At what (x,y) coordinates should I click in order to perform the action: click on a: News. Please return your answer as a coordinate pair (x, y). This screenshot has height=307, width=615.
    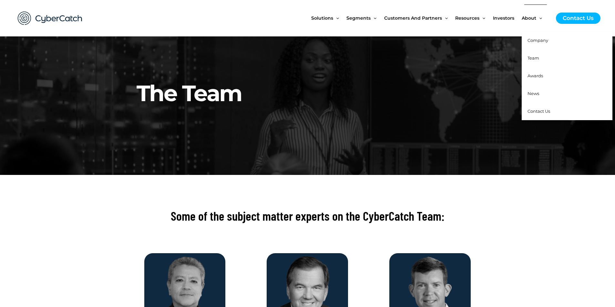
    Looking at the image, I should click on (567, 94).